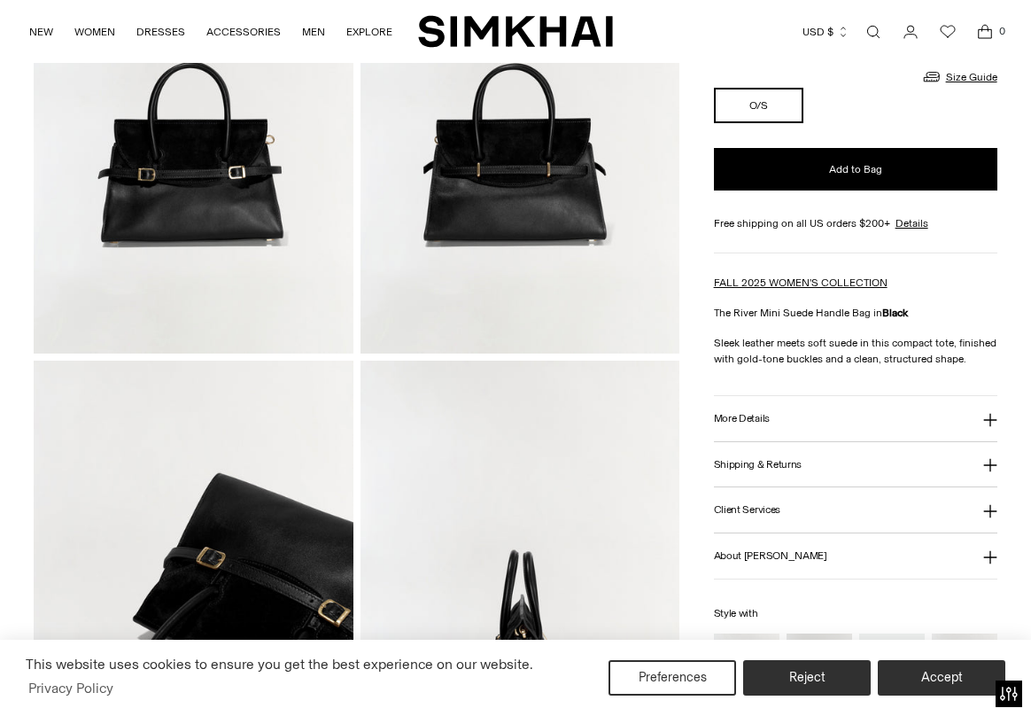 The width and height of the screenshot is (1031, 716). Describe the element at coordinates (95, 32) in the screenshot. I see `a: WOMEN` at that location.